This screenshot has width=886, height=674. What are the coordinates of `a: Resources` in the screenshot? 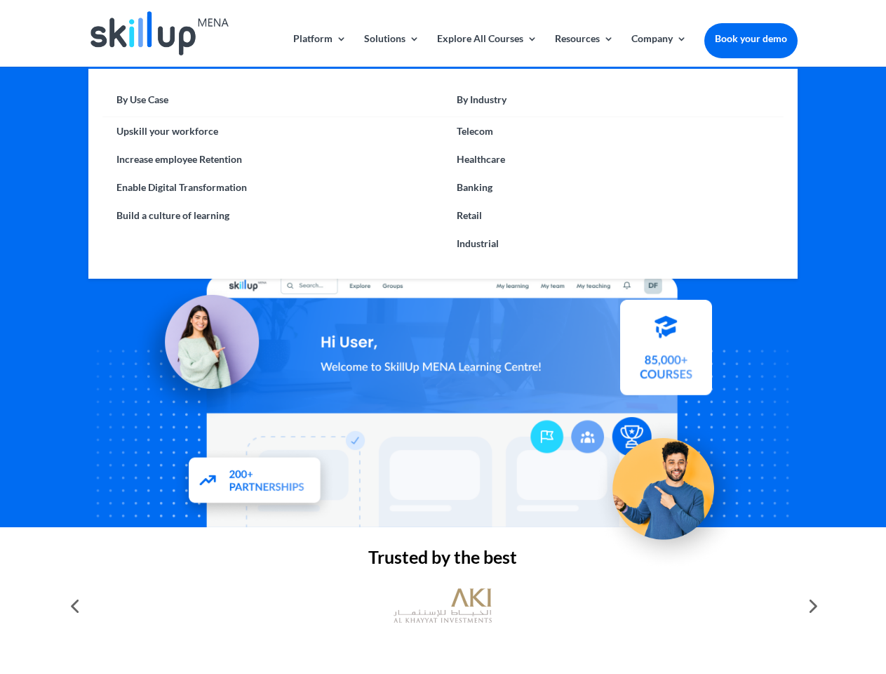 It's located at (585, 50).